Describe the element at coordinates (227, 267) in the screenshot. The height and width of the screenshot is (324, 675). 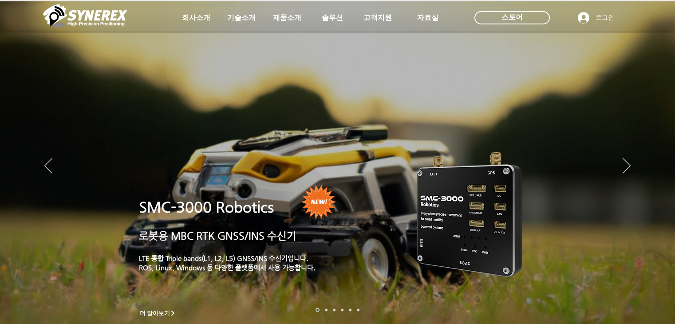
I see `span: ROS, Linux, Windows 등 다양한 플랫폼에서 사용 가능합니다.` at that location.